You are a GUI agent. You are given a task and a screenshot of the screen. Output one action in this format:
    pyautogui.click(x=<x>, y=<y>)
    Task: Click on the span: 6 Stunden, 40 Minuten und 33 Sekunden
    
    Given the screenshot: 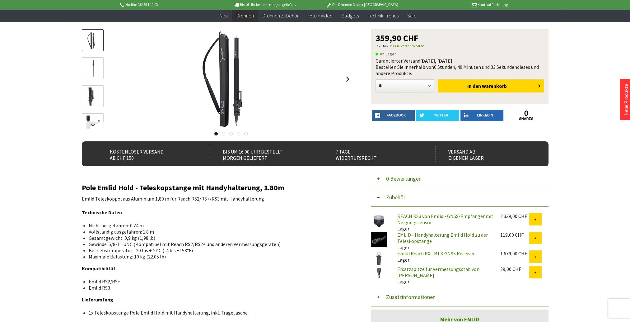 What is the action you would take?
    pyautogui.click(x=475, y=67)
    